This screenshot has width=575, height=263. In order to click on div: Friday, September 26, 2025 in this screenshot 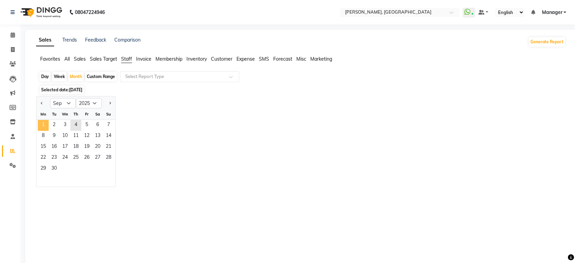, I will do `click(87, 158)`.